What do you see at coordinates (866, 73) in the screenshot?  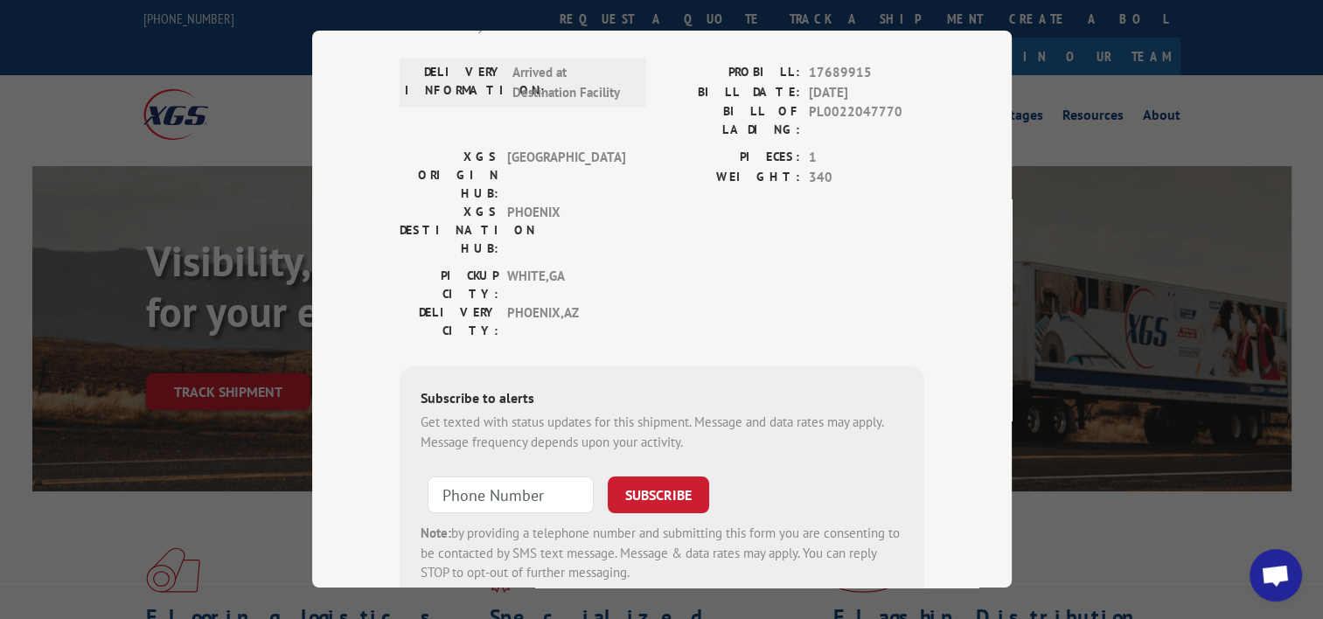 I see `span: 17689915` at bounding box center [866, 73].